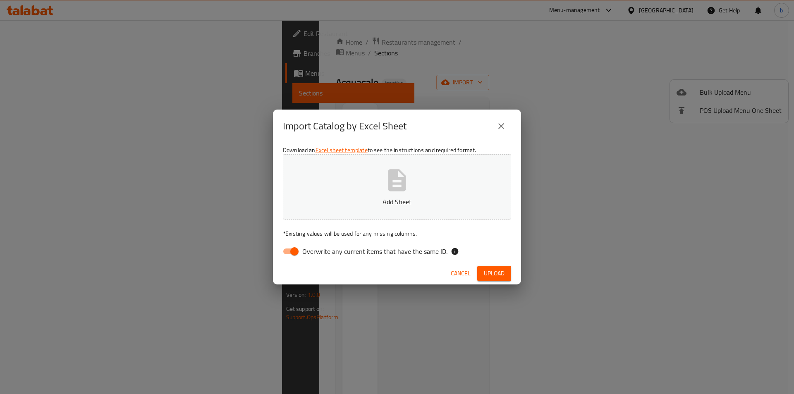 Image resolution: width=794 pixels, height=394 pixels. I want to click on button: Upload, so click(494, 273).